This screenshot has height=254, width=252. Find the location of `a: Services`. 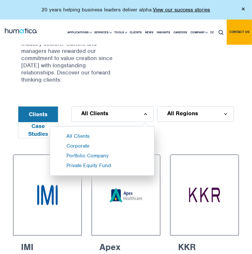

a: Services is located at coordinates (102, 32).